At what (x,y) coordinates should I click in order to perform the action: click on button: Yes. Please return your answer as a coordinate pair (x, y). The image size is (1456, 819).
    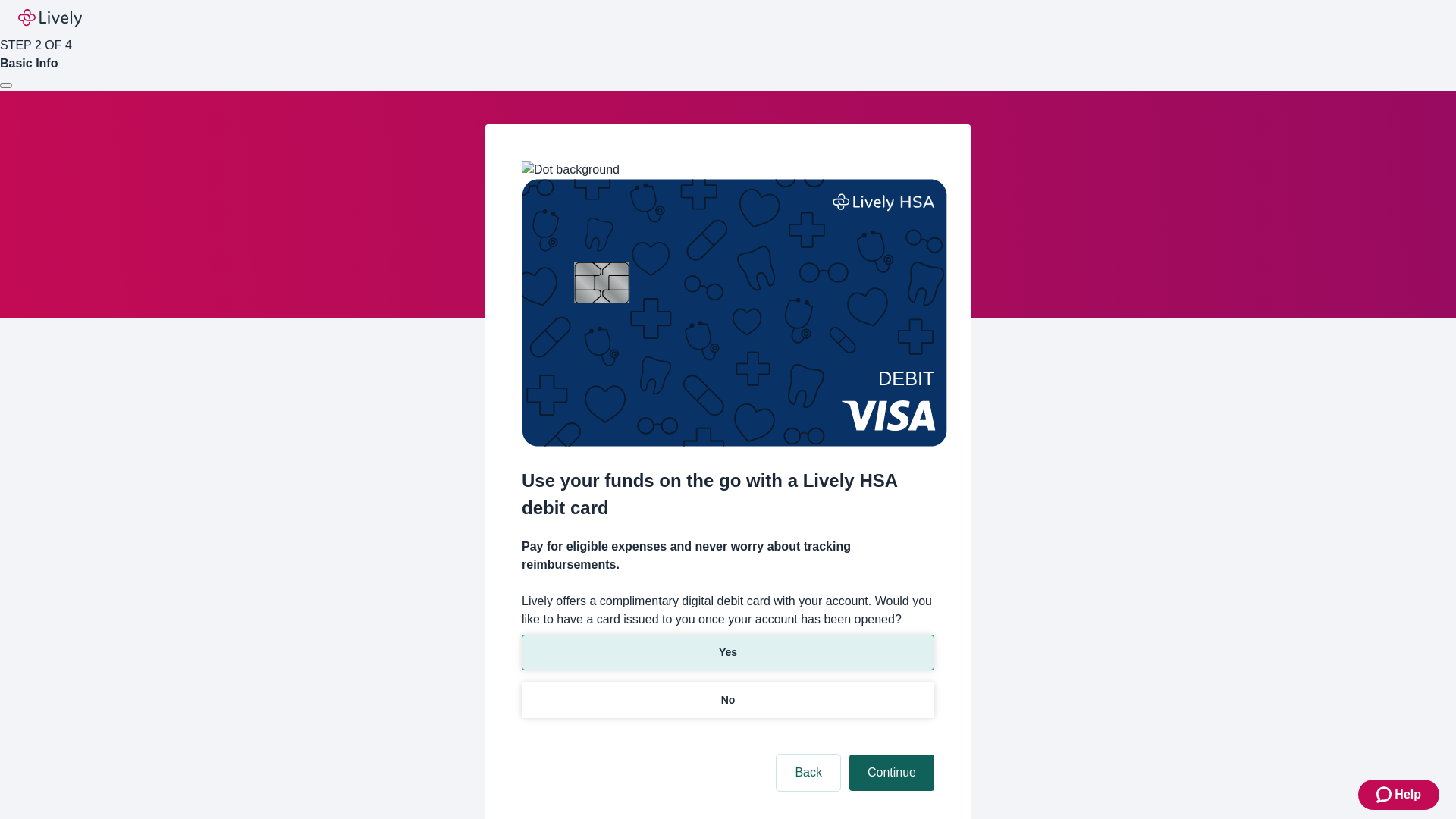
    Looking at the image, I should click on (728, 652).